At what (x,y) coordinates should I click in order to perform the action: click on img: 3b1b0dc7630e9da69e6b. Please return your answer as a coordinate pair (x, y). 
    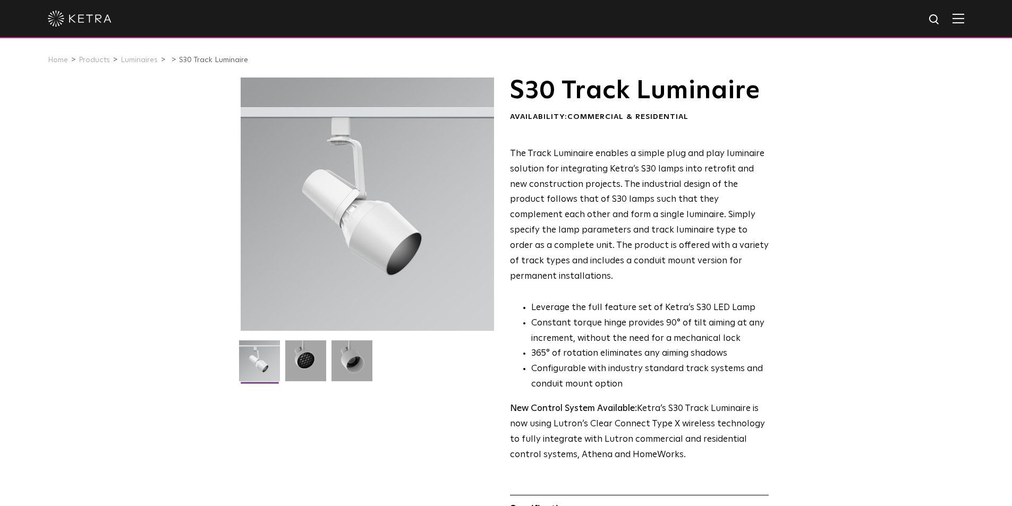
    Looking at the image, I should click on (306, 365).